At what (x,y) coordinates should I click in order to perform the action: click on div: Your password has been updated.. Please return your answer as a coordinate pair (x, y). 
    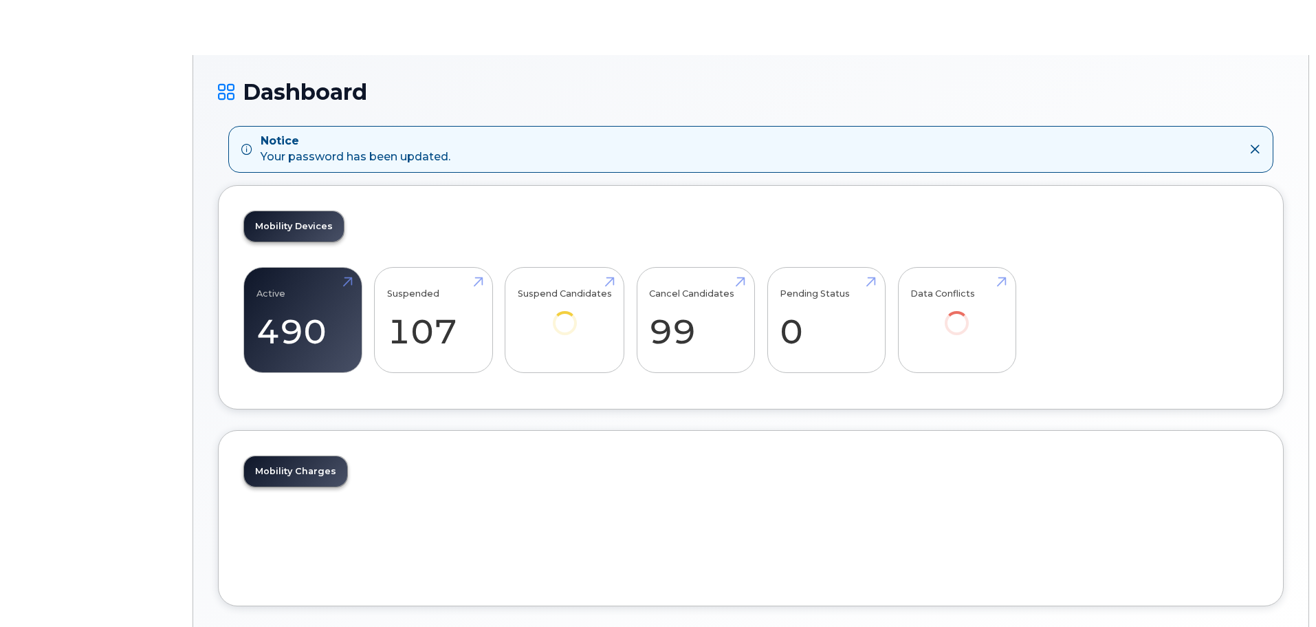
    Looking at the image, I should click on (356, 149).